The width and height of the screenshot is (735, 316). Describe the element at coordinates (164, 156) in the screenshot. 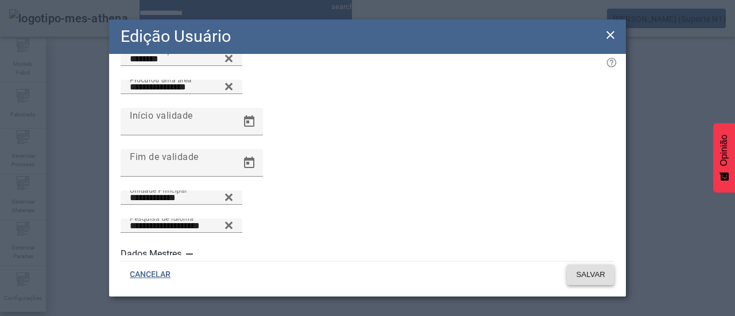

I see `font: Fim de validade` at that location.